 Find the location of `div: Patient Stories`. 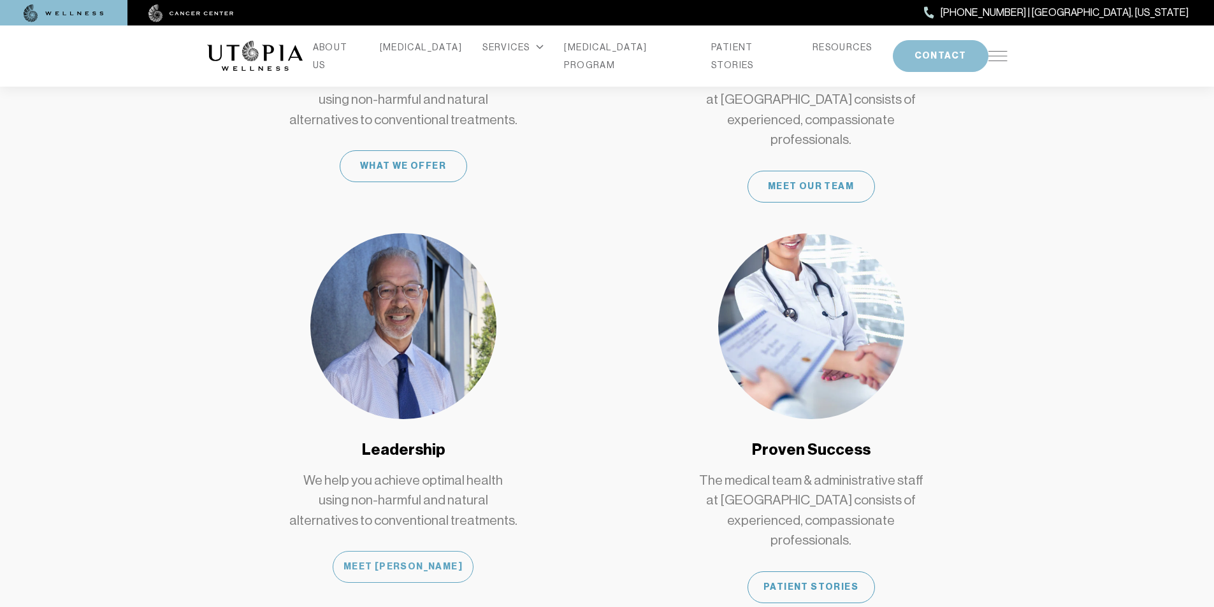

div: Patient Stories is located at coordinates (811, 588).